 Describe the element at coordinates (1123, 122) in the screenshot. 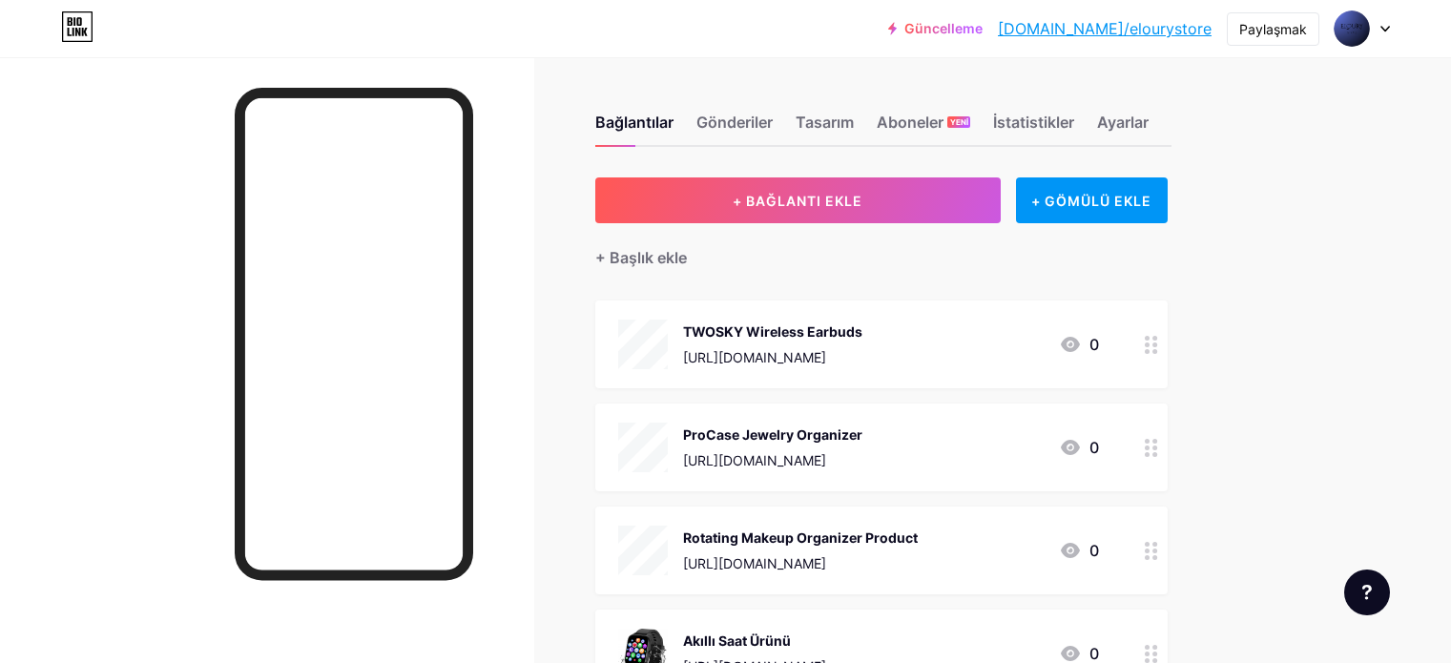

I see `font: Ayarlar` at that location.